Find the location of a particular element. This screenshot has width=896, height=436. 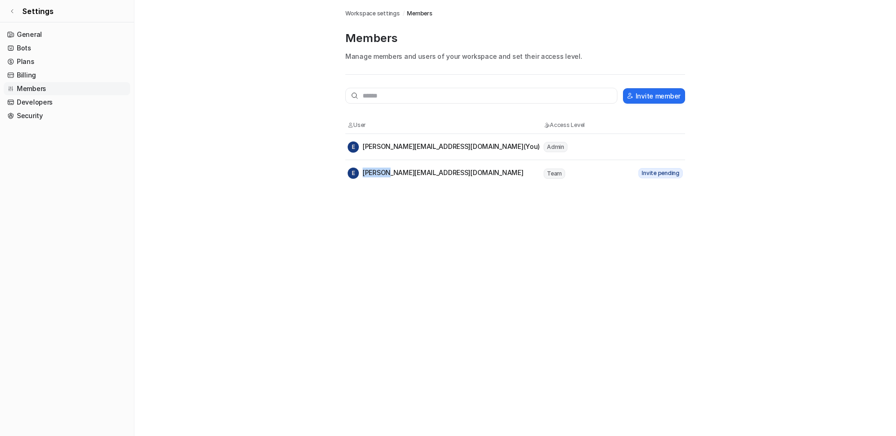

img: Access Level is located at coordinates (546, 125).